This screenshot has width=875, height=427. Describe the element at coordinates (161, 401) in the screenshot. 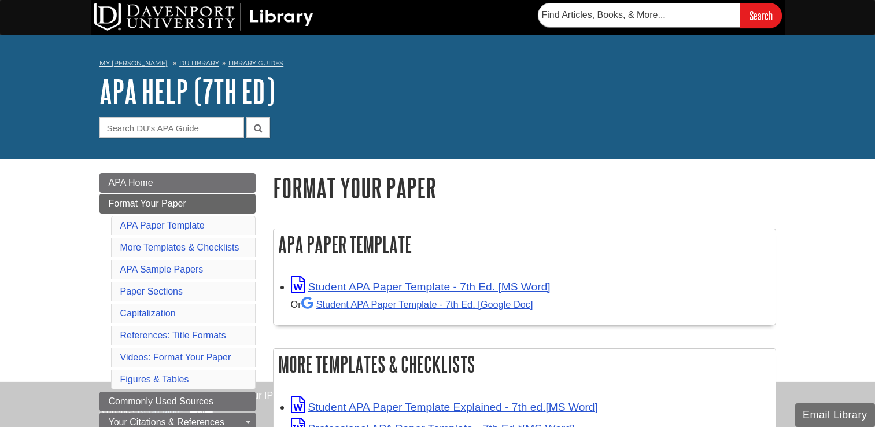

I see `span: Commonly Used Sources` at that location.